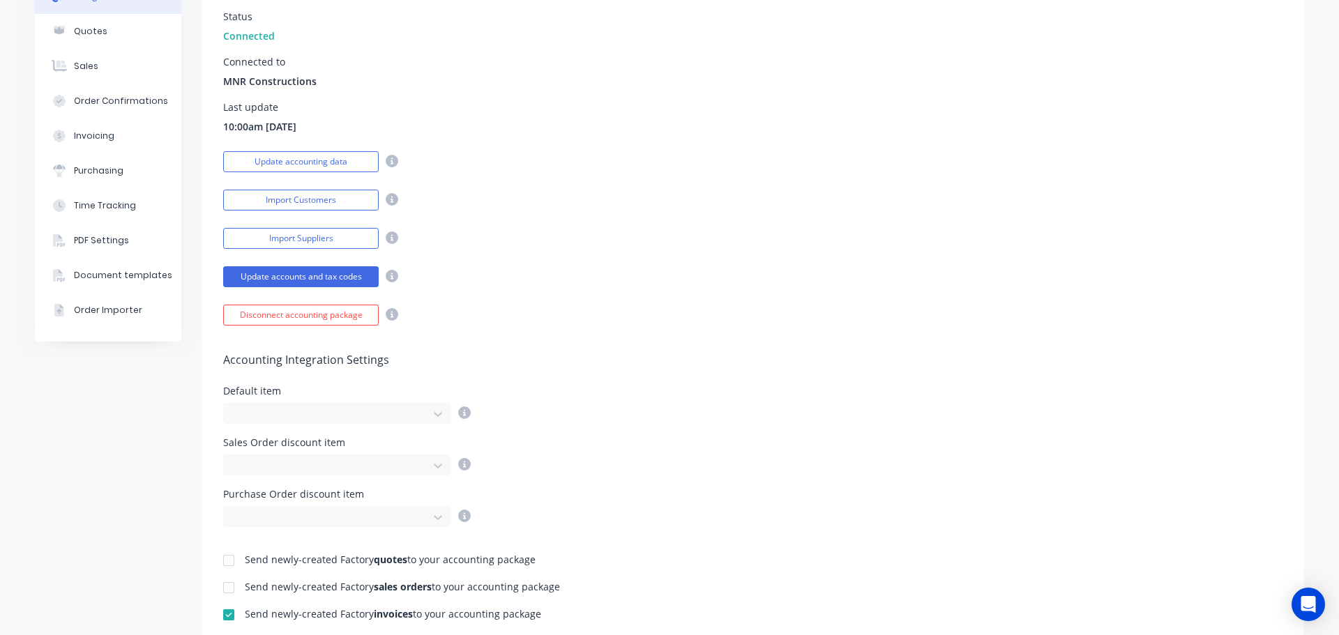  What do you see at coordinates (108, 206) in the screenshot?
I see `button: Time Tracking` at bounding box center [108, 206].